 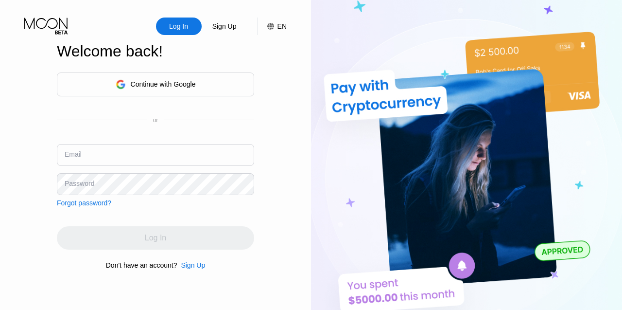 I want to click on div: Password, so click(x=79, y=183).